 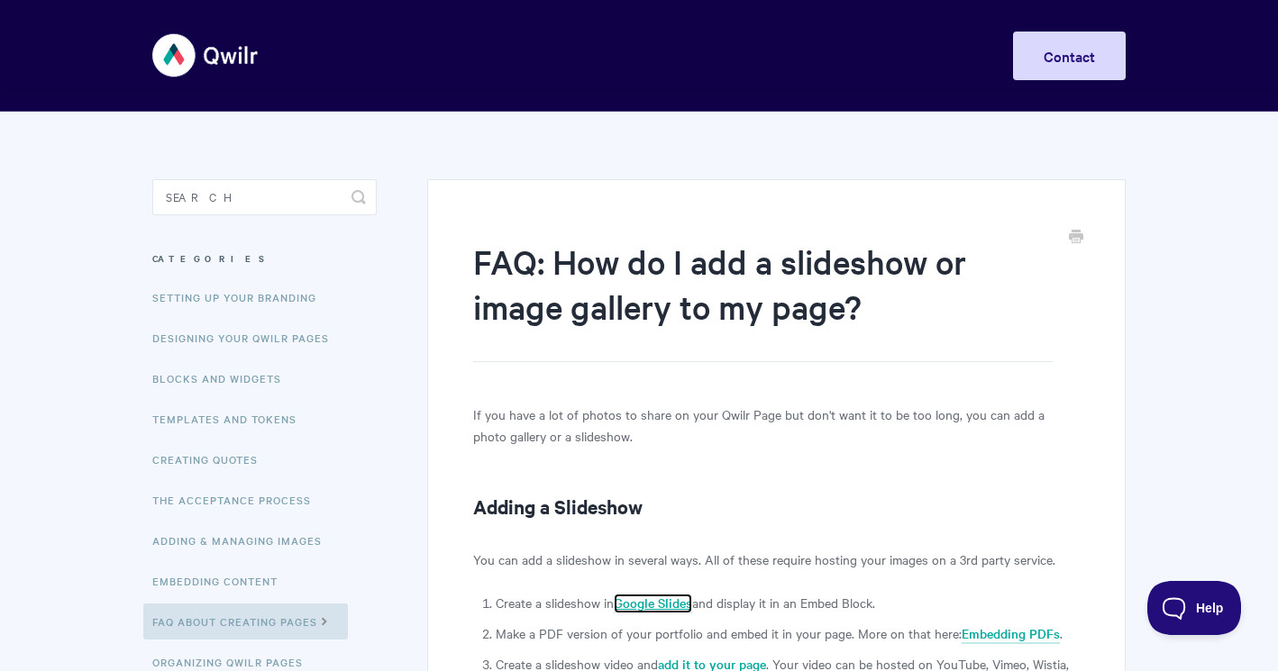 What do you see at coordinates (241, 297) in the screenshot?
I see `a: Setting up your Branding` at bounding box center [241, 297].